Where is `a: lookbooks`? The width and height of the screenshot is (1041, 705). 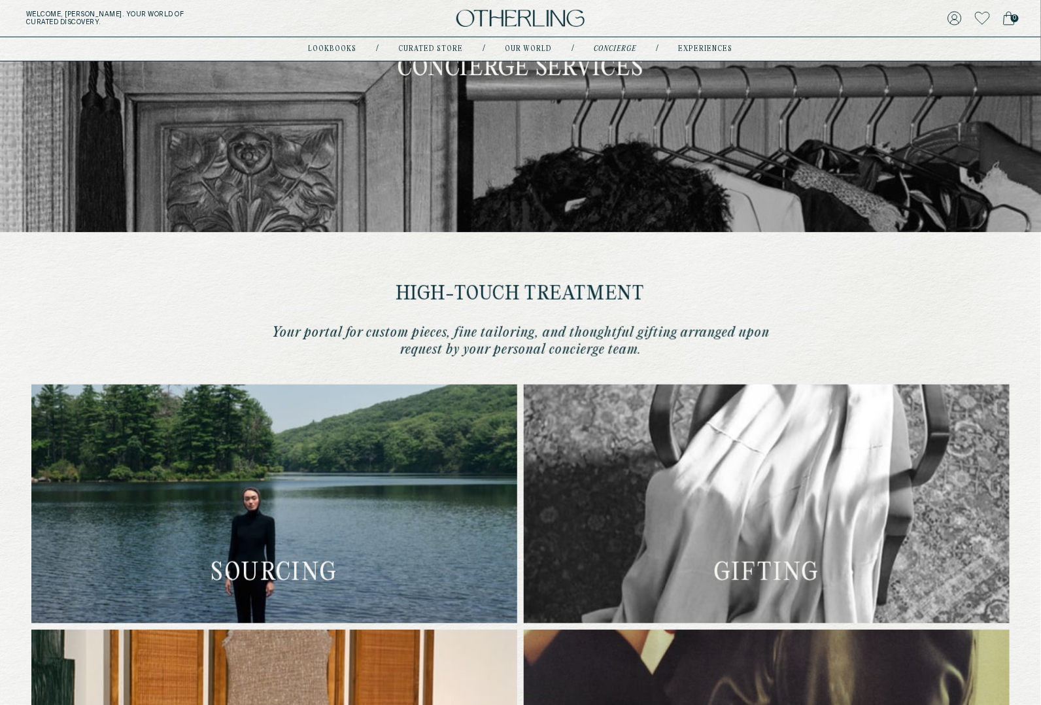 a: lookbooks is located at coordinates (333, 49).